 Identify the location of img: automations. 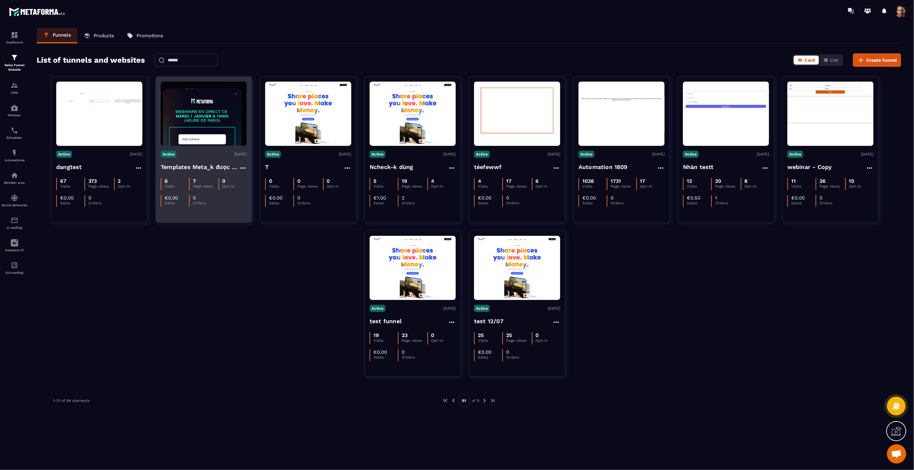
(14, 175).